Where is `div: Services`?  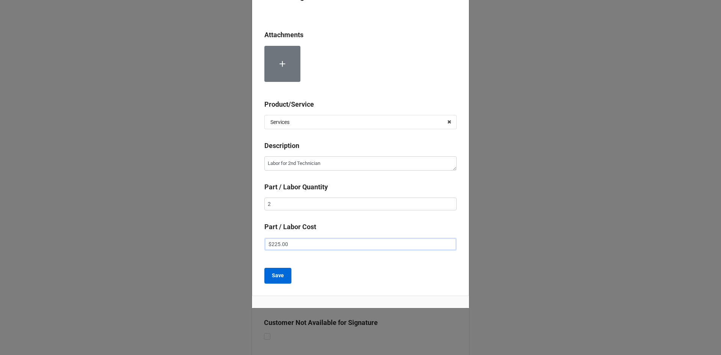
div: Services is located at coordinates (280, 122).